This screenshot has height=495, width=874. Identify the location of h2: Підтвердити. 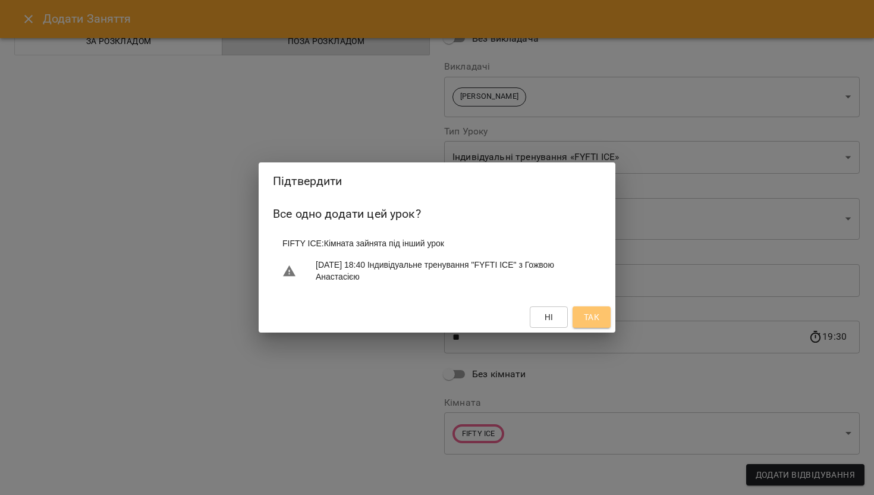
(437, 181).